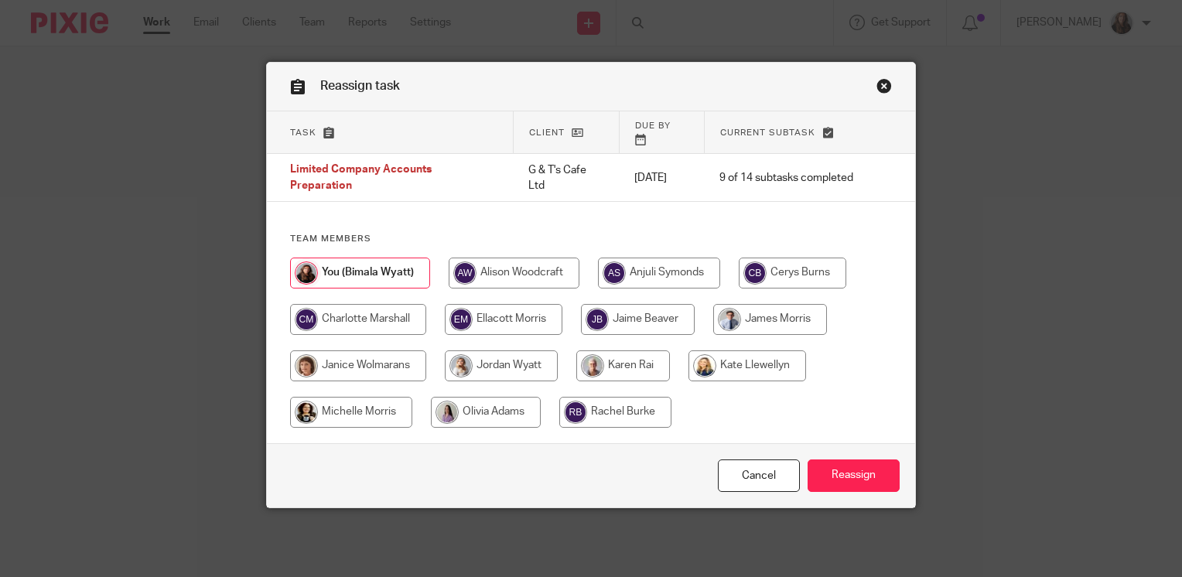 Image resolution: width=1182 pixels, height=577 pixels. Describe the element at coordinates (360, 86) in the screenshot. I see `span: Reassign task` at that location.